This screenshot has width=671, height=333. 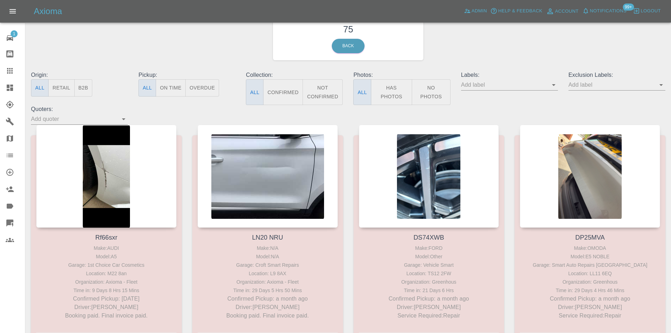 What do you see at coordinates (429, 237) in the screenshot?
I see `a: DS74XWB` at bounding box center [429, 237].